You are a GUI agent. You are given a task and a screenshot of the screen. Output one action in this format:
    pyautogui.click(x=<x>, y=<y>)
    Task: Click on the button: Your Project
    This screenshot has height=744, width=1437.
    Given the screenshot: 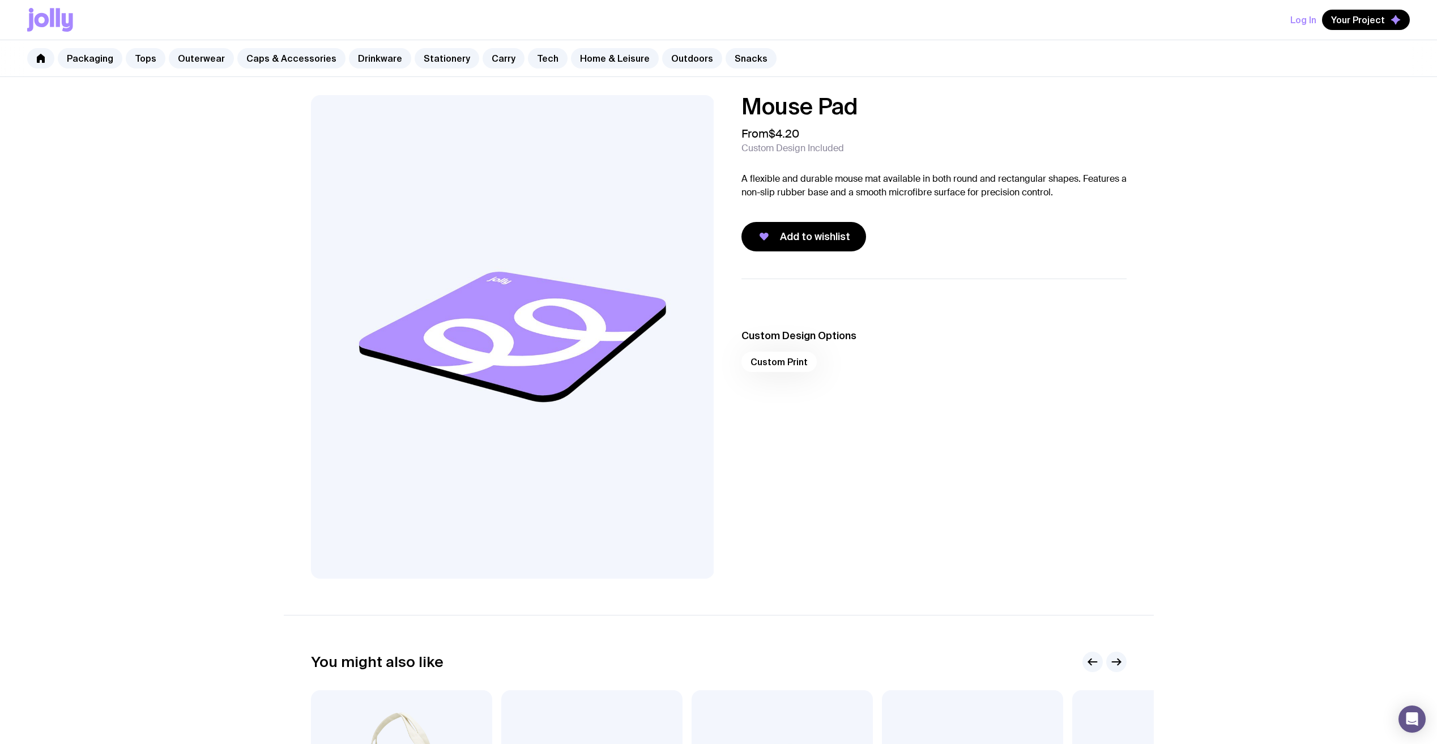 What is the action you would take?
    pyautogui.click(x=1365, y=20)
    